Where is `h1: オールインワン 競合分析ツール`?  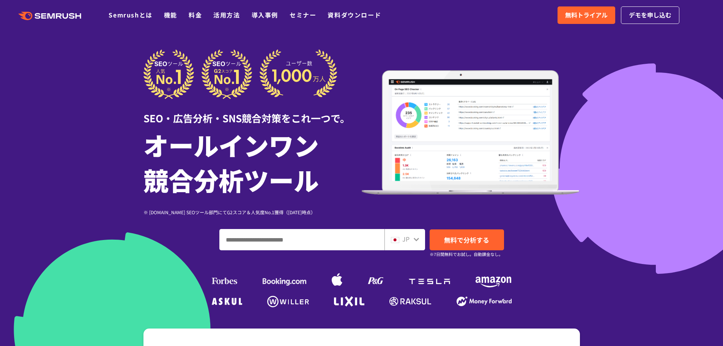
h1: オールインワン 競合分析ツール is located at coordinates (252, 162).